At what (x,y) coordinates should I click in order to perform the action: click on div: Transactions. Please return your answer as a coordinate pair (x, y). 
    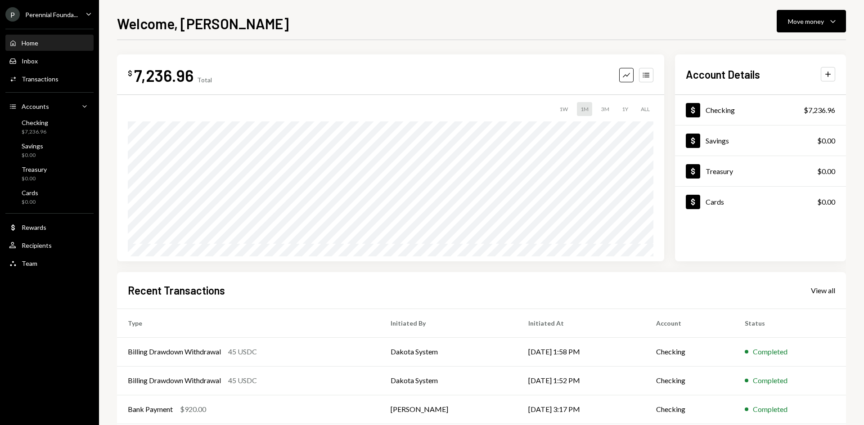
    Looking at the image, I should click on (40, 79).